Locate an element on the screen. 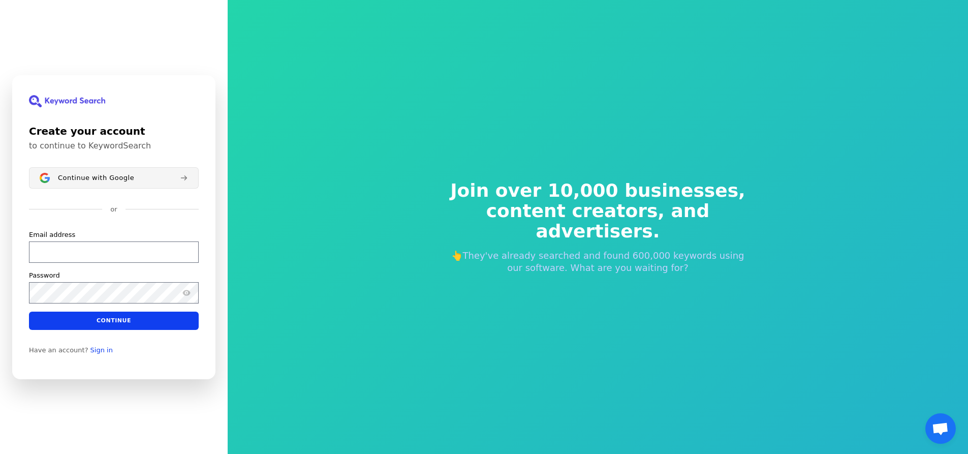 The height and width of the screenshot is (454, 968). span: Continue with Google is located at coordinates (96, 177).